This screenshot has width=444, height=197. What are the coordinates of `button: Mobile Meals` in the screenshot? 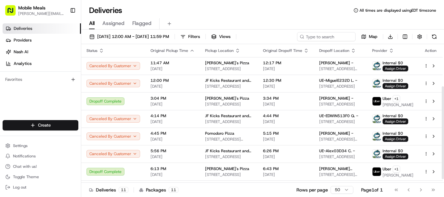 It's located at (32, 8).